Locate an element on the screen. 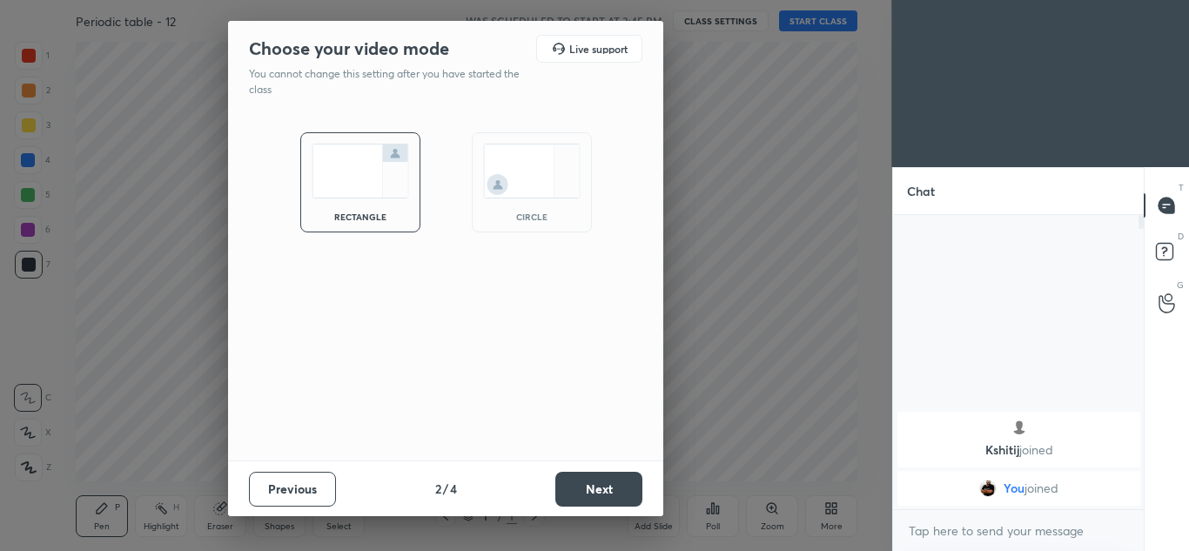  button: Next is located at coordinates (599, 489).